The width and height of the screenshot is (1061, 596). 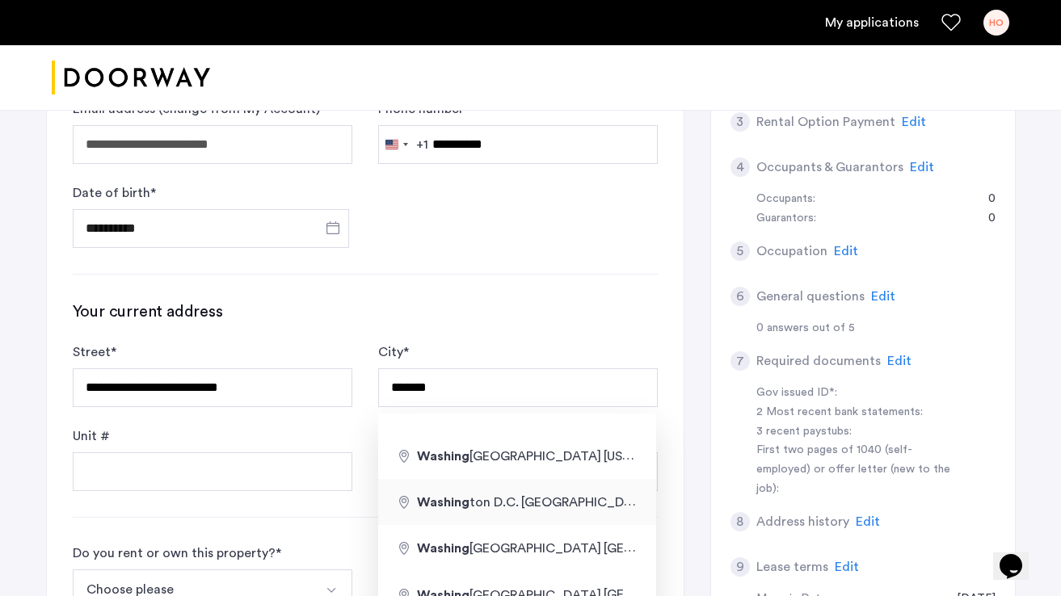 I want to click on div: 8, so click(x=740, y=522).